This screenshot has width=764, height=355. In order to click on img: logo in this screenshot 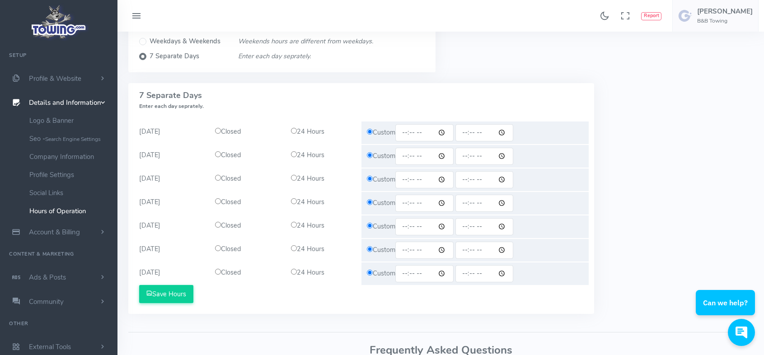, I will do `click(59, 22)`.